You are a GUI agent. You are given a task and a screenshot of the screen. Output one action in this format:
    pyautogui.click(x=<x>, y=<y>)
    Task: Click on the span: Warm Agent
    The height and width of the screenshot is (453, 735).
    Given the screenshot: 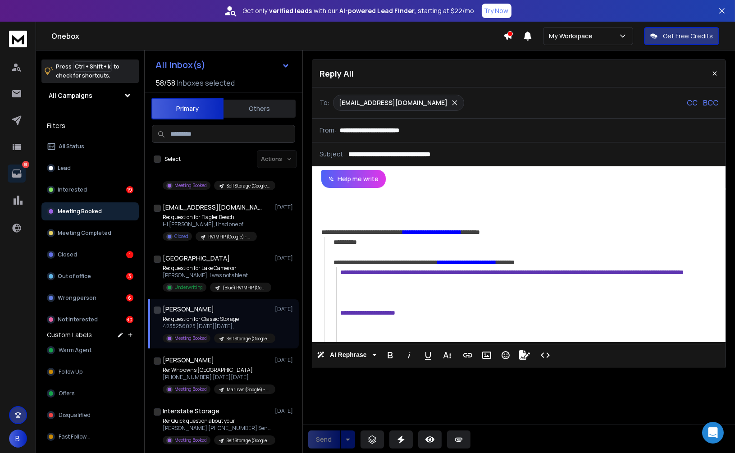 What is the action you would take?
    pyautogui.click(x=75, y=350)
    